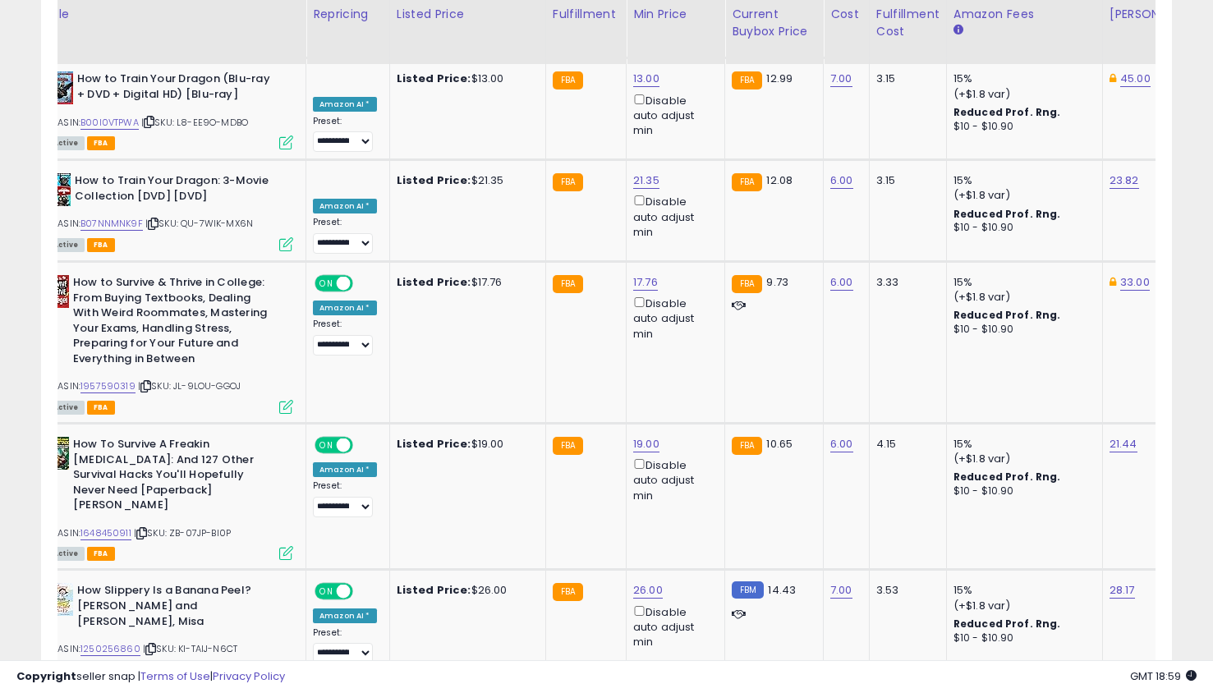  What do you see at coordinates (646, 444) in the screenshot?
I see `a: 19.00` at bounding box center [646, 444].